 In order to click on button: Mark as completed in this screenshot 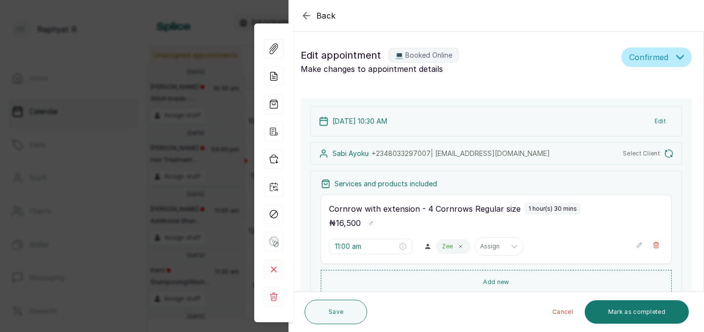, I will do `click(636, 312)`.